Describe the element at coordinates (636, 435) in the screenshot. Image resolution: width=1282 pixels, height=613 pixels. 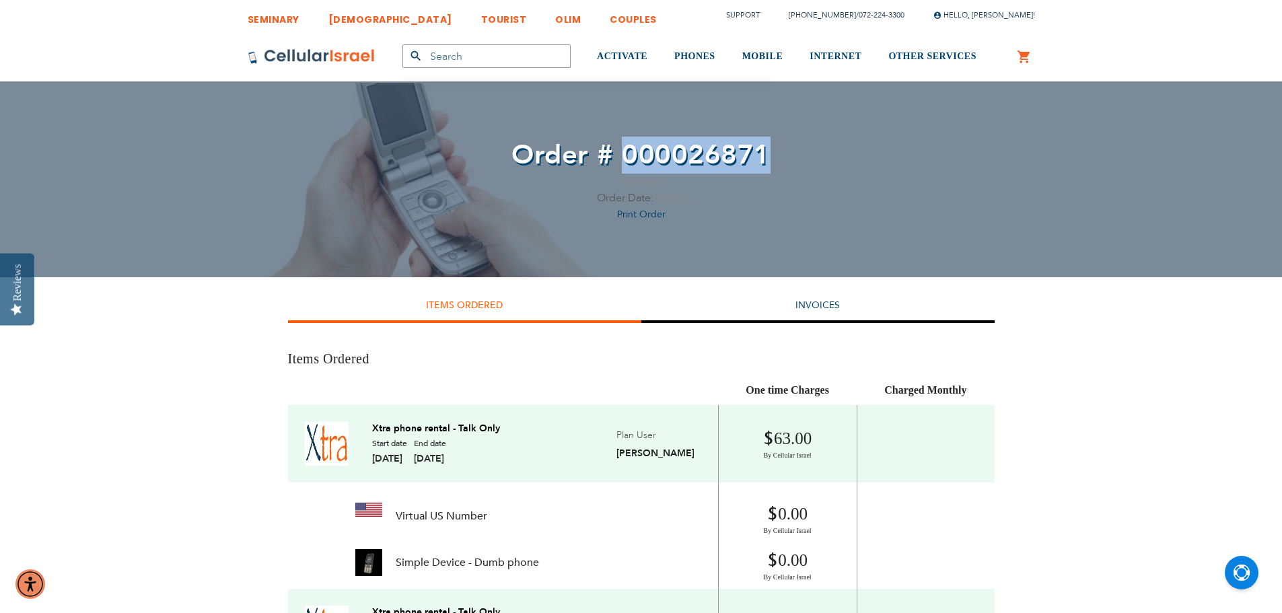
I see `span: Plan User` at that location.